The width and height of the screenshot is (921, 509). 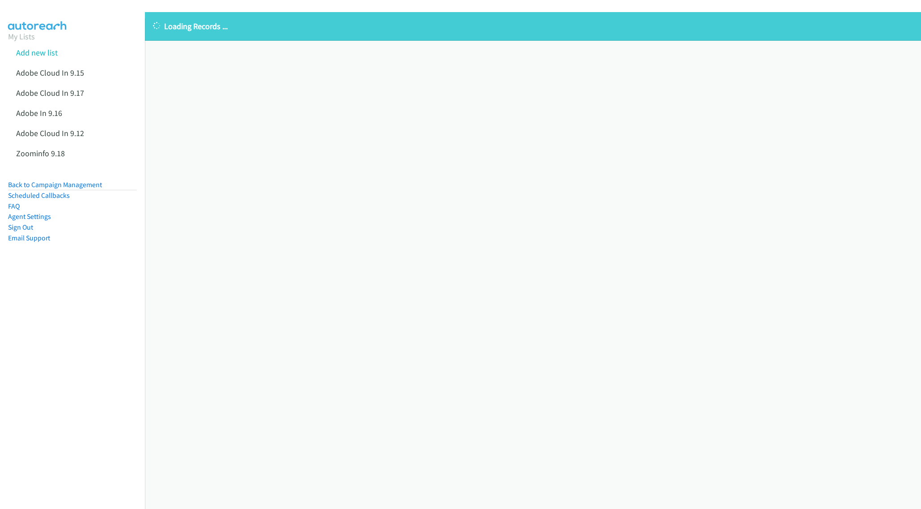 I want to click on a: My Lists, so click(x=21, y=36).